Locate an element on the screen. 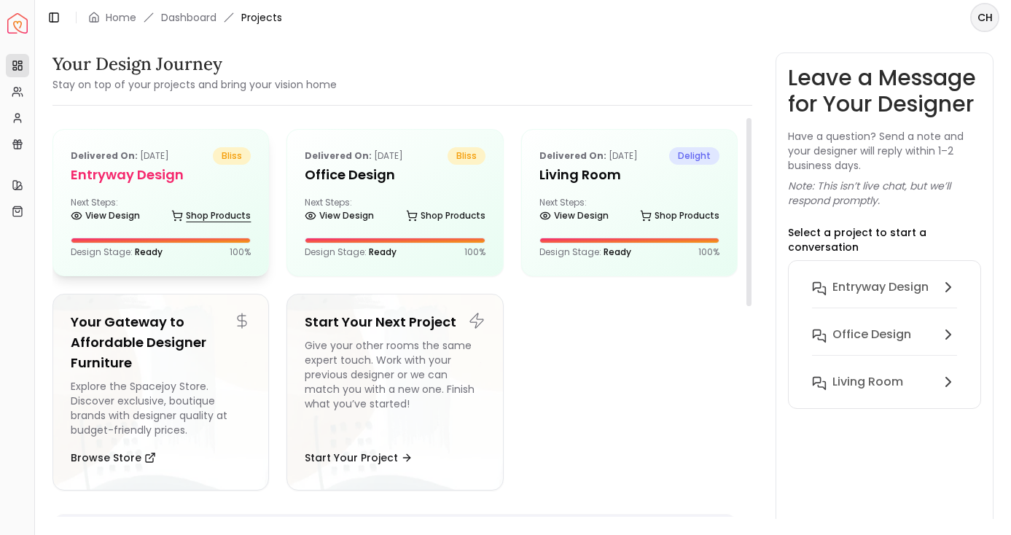 The height and width of the screenshot is (535, 1011). h3: Leave a Message for Your Designer is located at coordinates (884, 91).